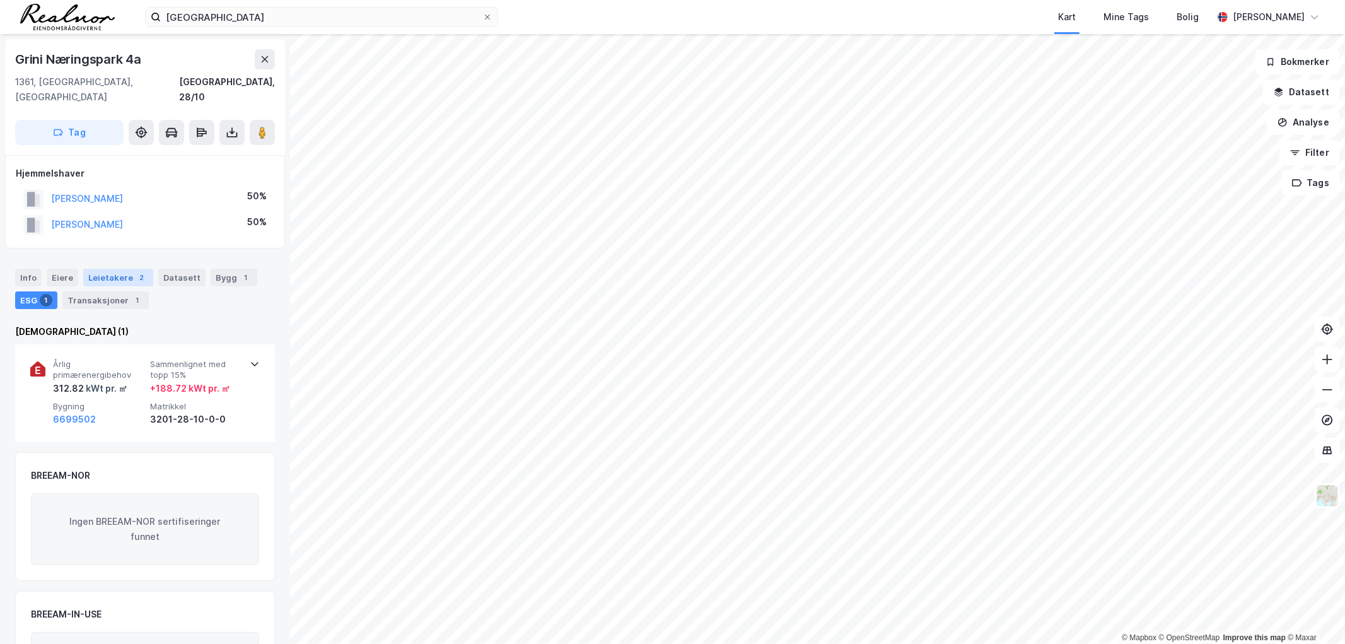 Image resolution: width=1345 pixels, height=644 pixels. Describe the element at coordinates (322, 17) in the screenshot. I see `input: Søk på adresse, matrikkel, gårdeiere, leietakere eller personer` at that location.